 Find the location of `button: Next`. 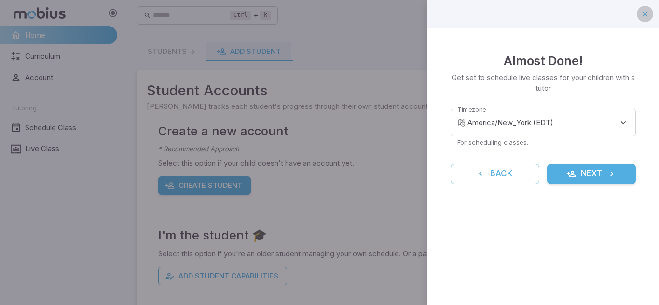

button: Next is located at coordinates (592, 174).